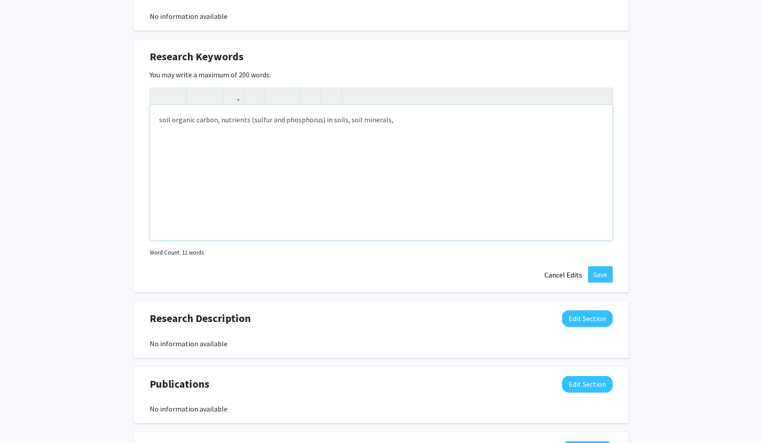 The width and height of the screenshot is (762, 443). Describe the element at coordinates (200, 318) in the screenshot. I see `span: Research Description` at that location.